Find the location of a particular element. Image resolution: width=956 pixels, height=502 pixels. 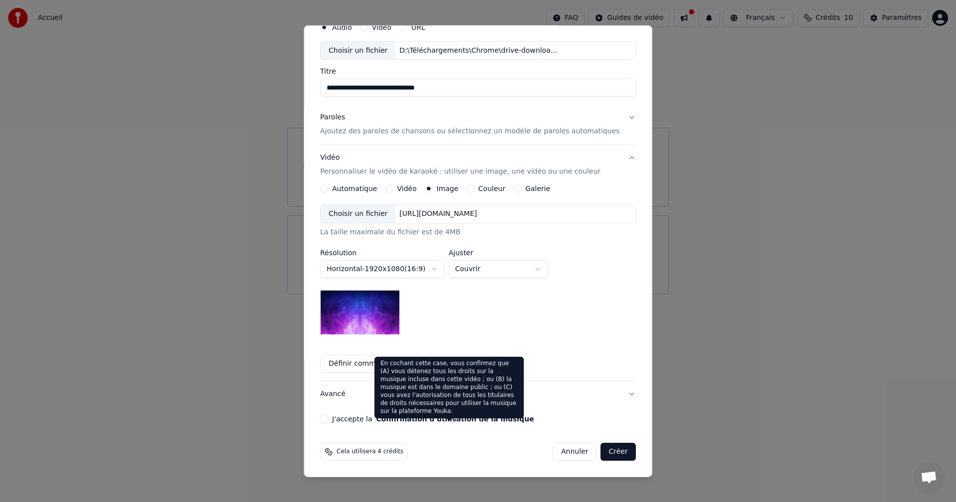

button: Annuler is located at coordinates (574, 452).